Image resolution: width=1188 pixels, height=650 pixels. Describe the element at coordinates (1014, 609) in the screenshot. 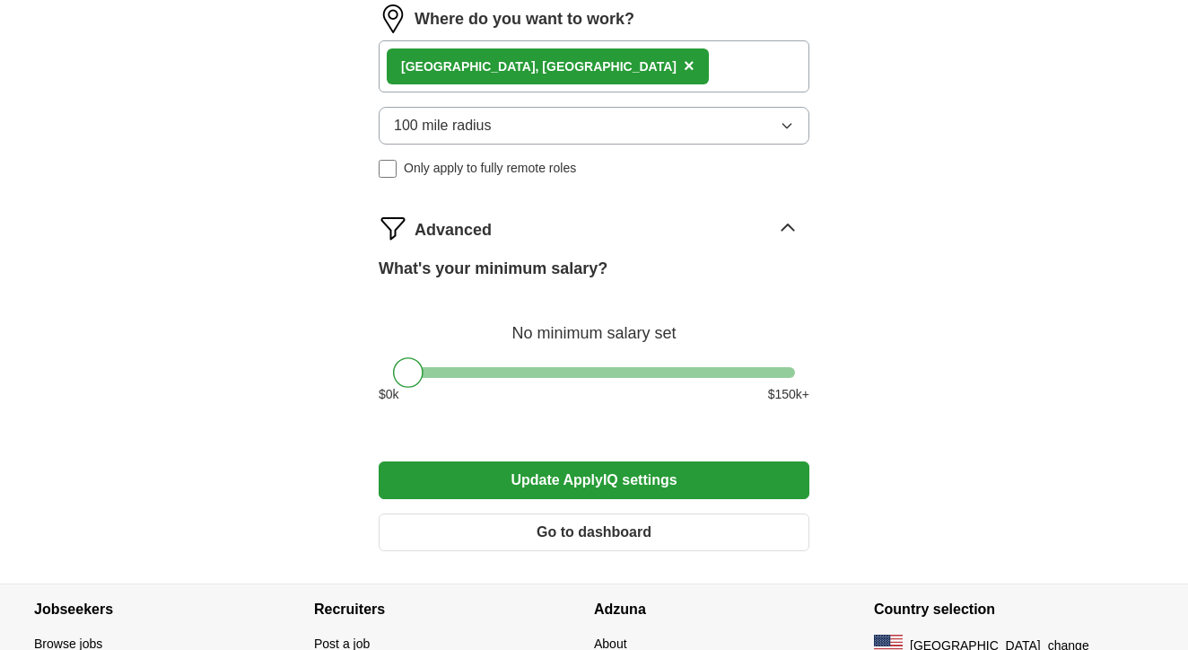

I see `h4: Country selection` at that location.